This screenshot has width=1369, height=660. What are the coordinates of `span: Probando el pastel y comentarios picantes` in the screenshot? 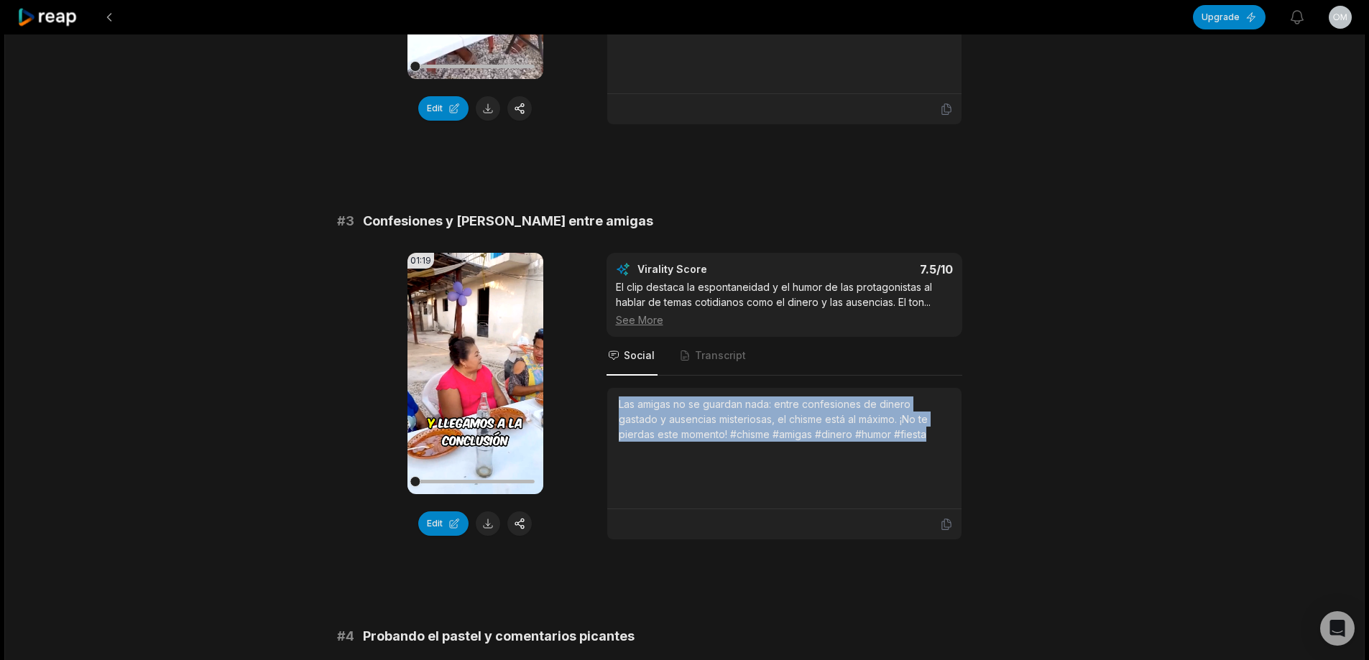 It's located at (499, 637).